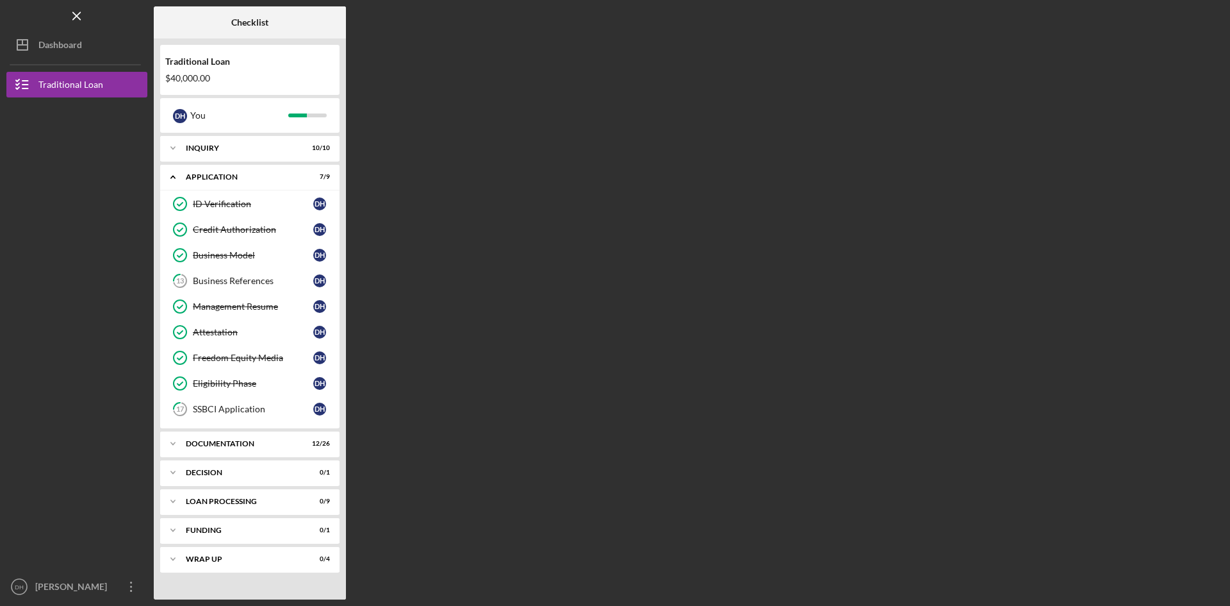 The image size is (1230, 606). What do you see at coordinates (253, 281) in the screenshot?
I see `div: Business References` at bounding box center [253, 281].